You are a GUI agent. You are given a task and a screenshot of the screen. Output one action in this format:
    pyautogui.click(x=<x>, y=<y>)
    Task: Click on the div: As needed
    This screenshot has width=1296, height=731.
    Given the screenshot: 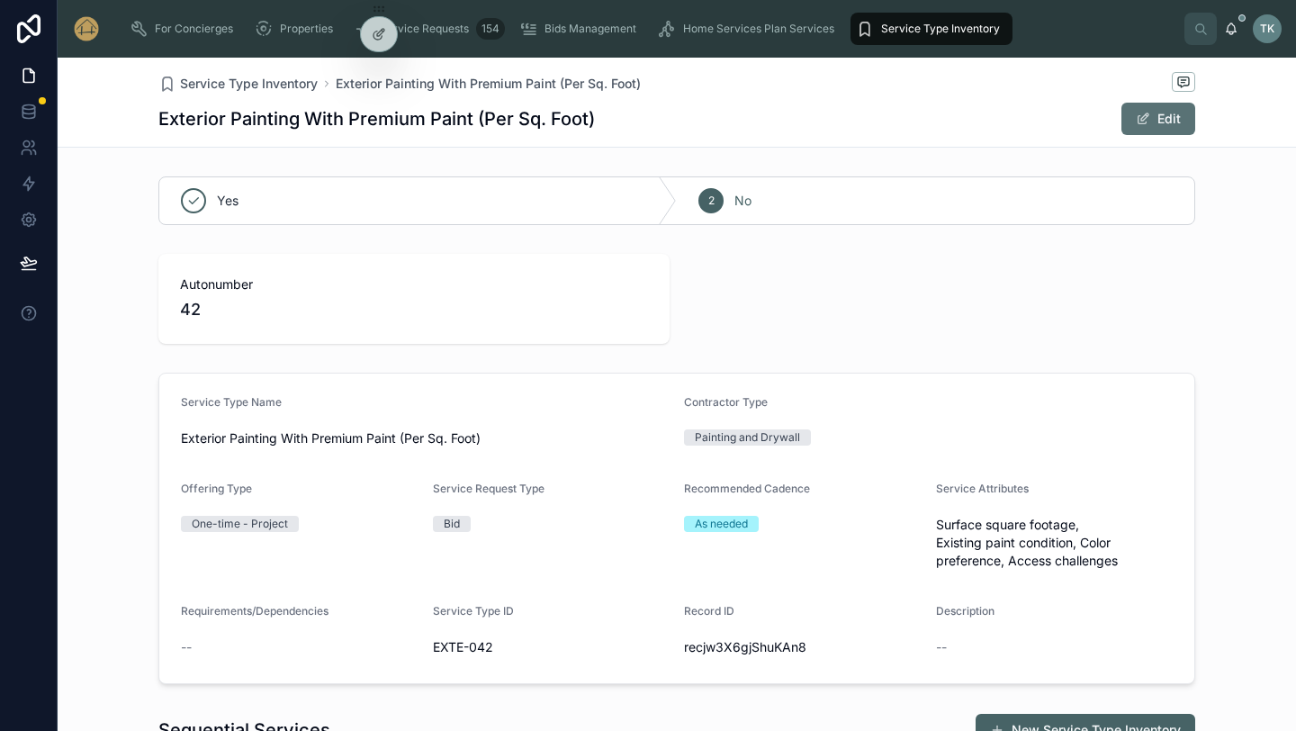 What is the action you would take?
    pyautogui.click(x=721, y=524)
    